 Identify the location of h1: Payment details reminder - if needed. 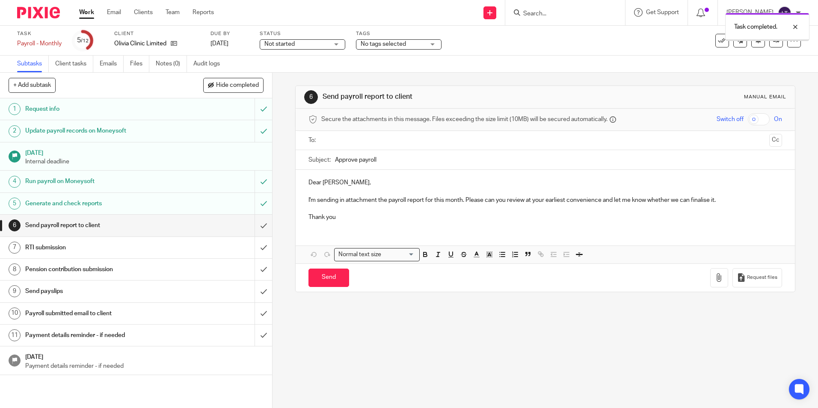
(99, 336).